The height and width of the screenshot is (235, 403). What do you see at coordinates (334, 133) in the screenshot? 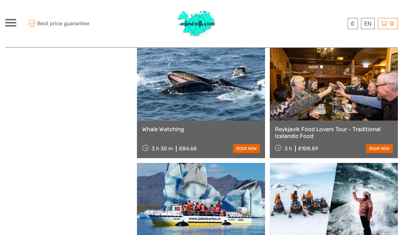
I see `a: Reykjavik Food Lovers Tour - Traditional Icelandic Food` at bounding box center [334, 133].